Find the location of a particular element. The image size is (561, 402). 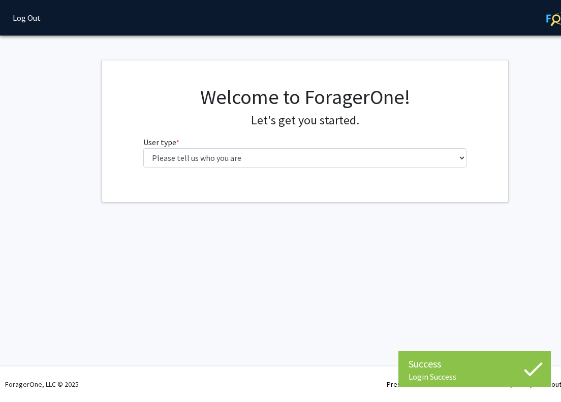

div: Success is located at coordinates (474, 364).